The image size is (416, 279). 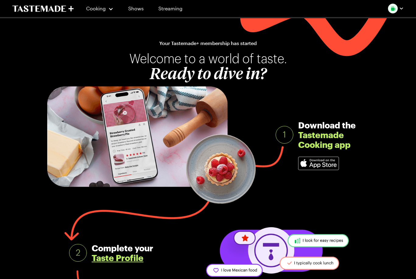 What do you see at coordinates (319, 164) in the screenshot?
I see `img: Apple Store` at bounding box center [319, 164].